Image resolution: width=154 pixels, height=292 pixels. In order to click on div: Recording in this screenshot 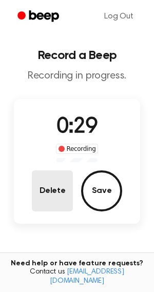, I will do `click(77, 149)`.